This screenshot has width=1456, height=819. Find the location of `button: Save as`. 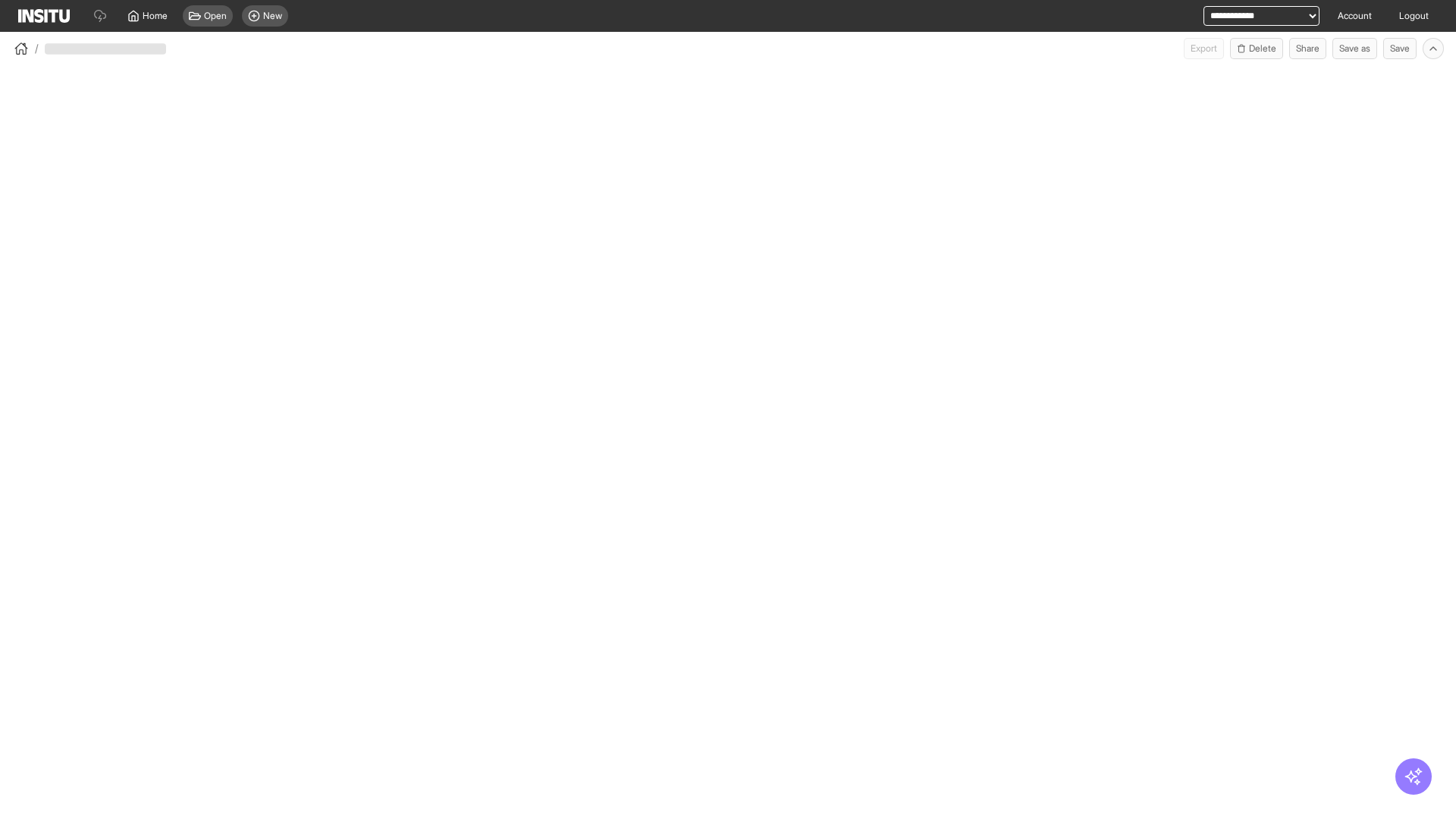

button: Save as is located at coordinates (1354, 49).